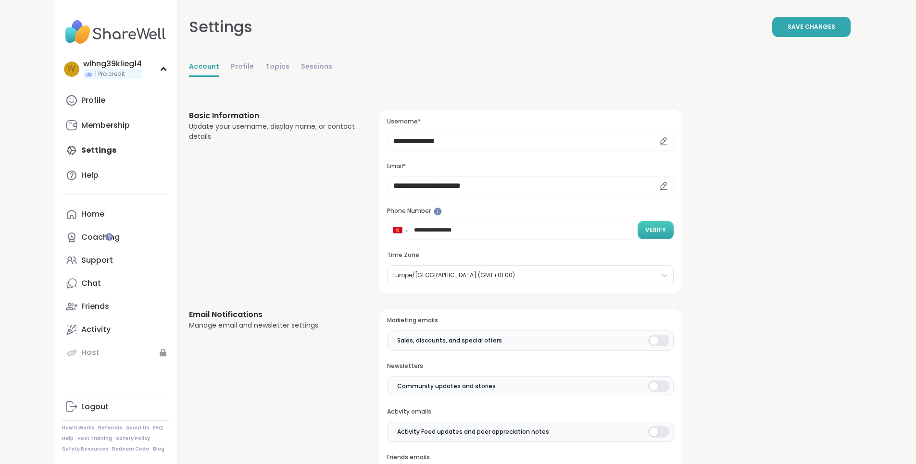 Image resolution: width=916 pixels, height=464 pixels. What do you see at coordinates (90, 175) in the screenshot?
I see `div: Help` at bounding box center [90, 175].